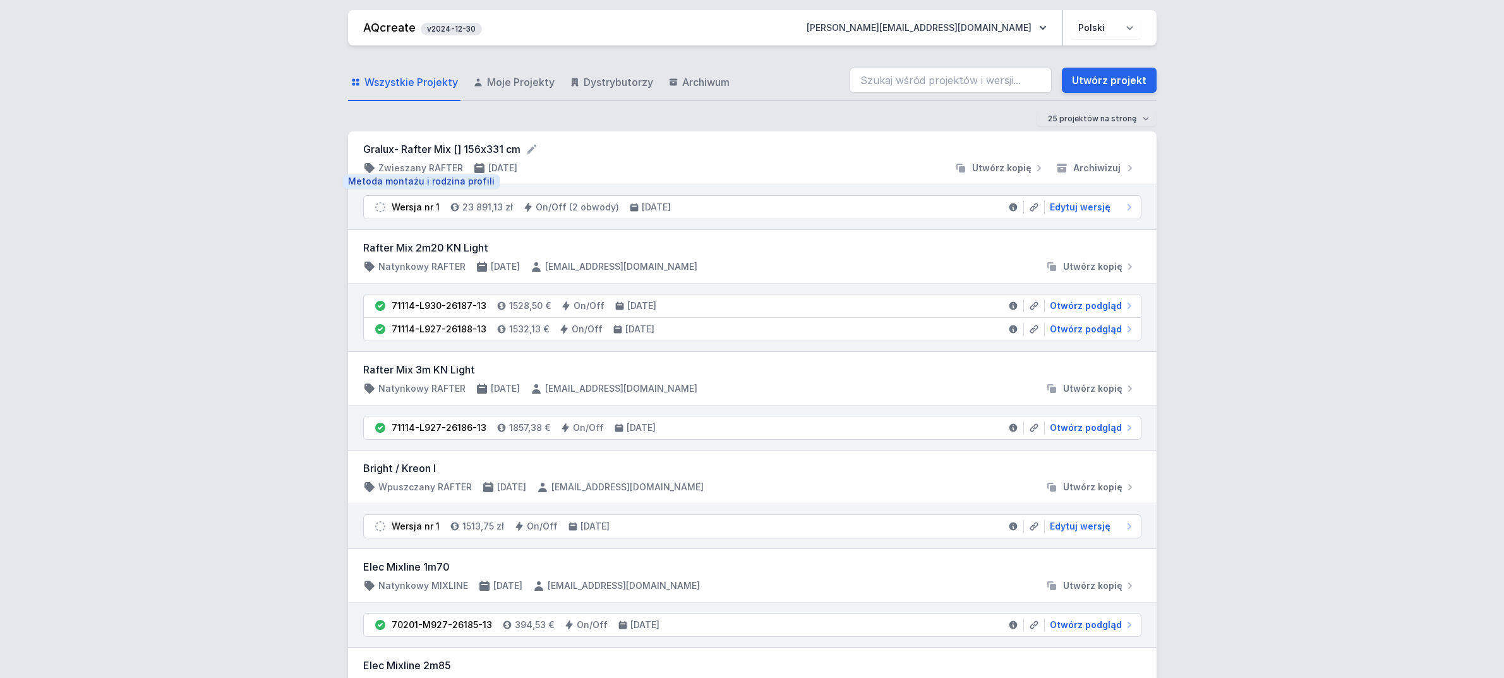  What do you see at coordinates (404, 83) in the screenshot?
I see `a: Wszystkie Projekty` at bounding box center [404, 83].